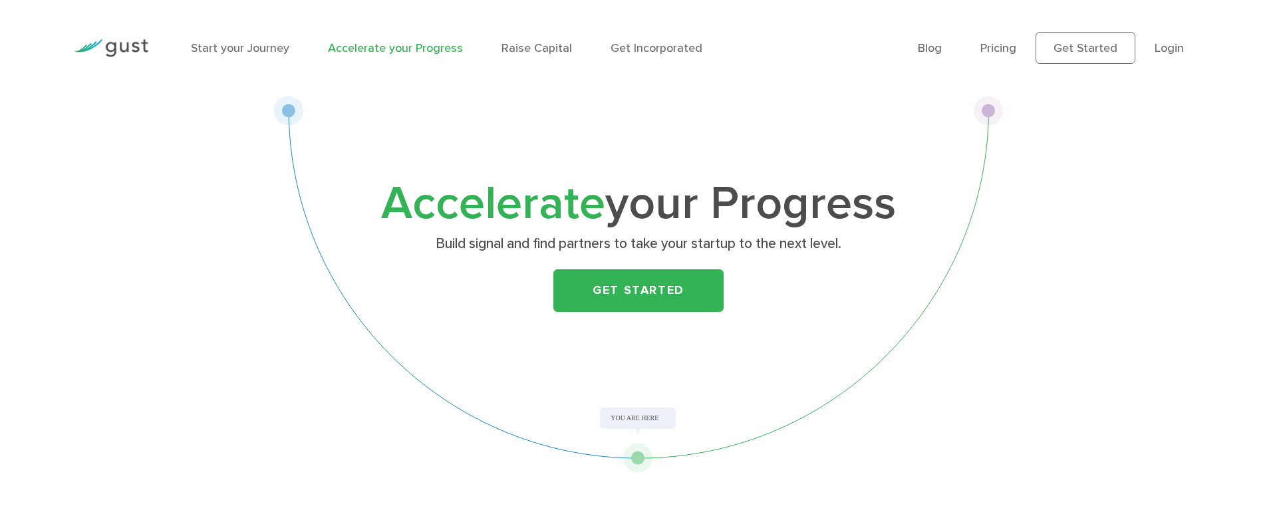 This screenshot has height=518, width=1277. Describe the element at coordinates (638, 204) in the screenshot. I see `h1: your Progress` at that location.